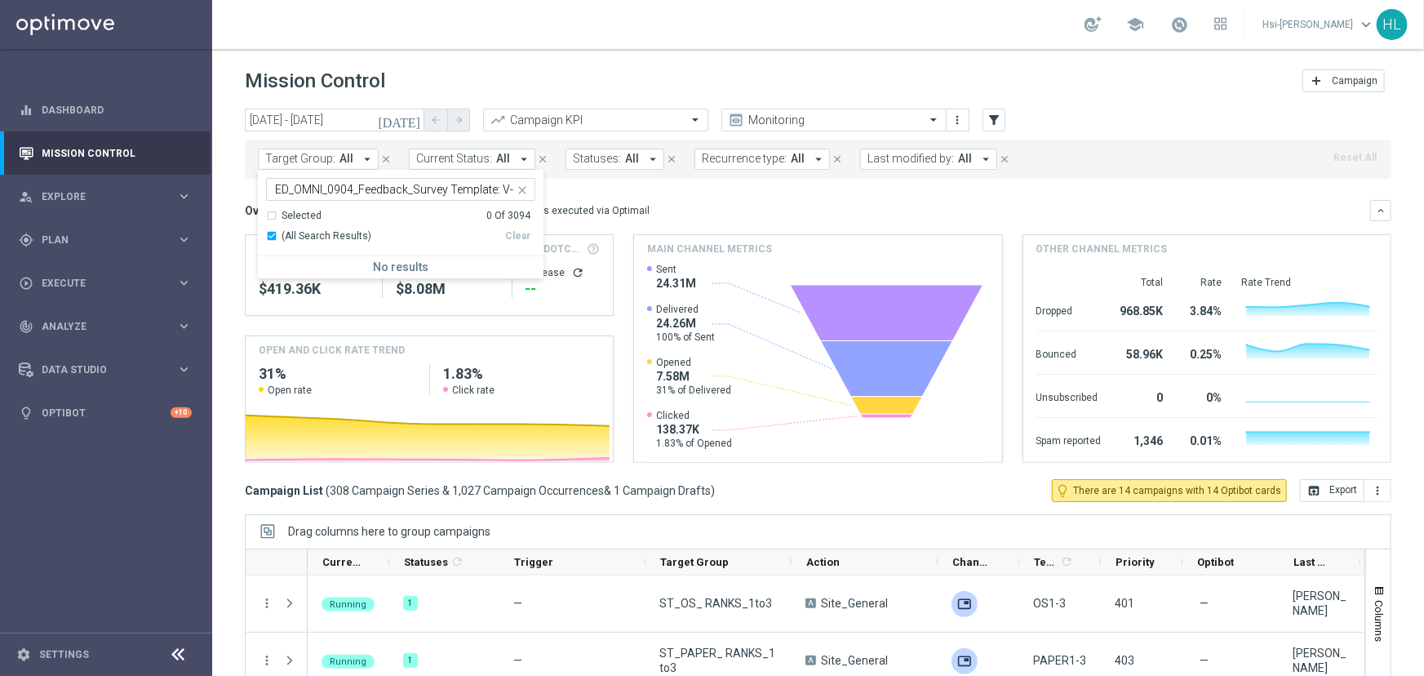 The width and height of the screenshot is (1424, 676). Describe the element at coordinates (109, 197) in the screenshot. I see `span: Explore` at that location.